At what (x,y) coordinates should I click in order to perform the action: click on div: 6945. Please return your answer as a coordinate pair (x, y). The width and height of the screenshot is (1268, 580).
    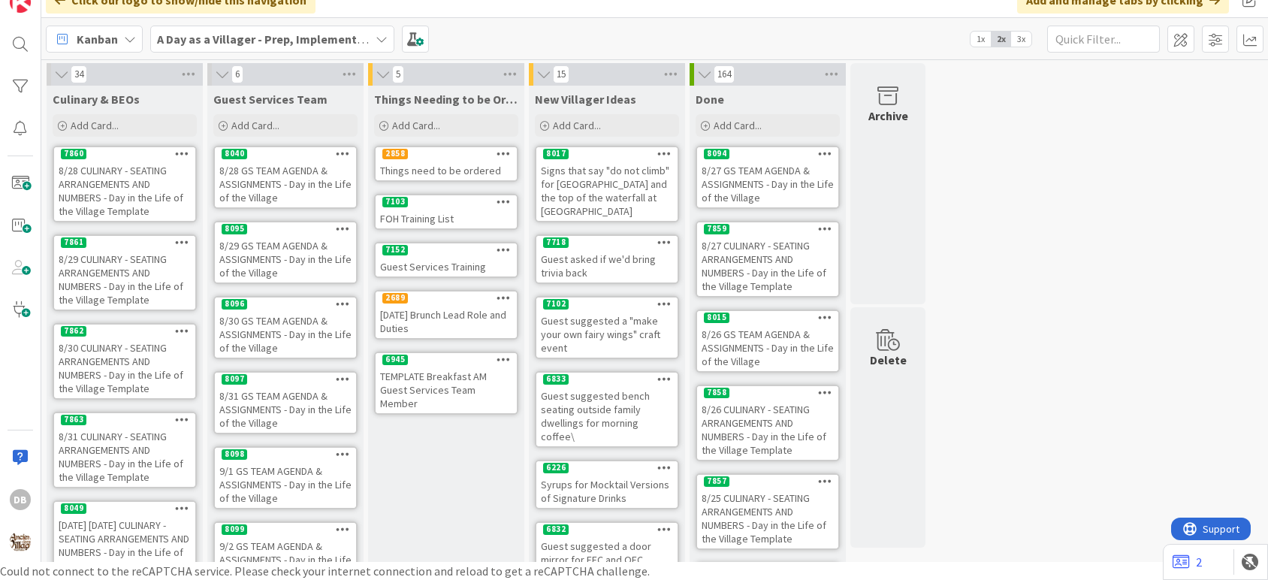
    Looking at the image, I should click on (446, 360).